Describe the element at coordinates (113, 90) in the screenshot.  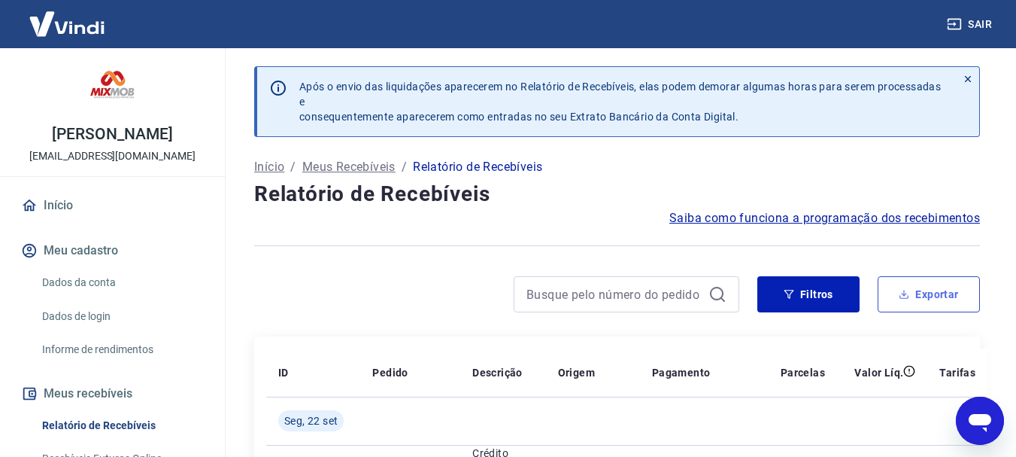
I see `img: 4fd20830-8c35-44d4-bc2a-665962556603.jpeg` at that location.